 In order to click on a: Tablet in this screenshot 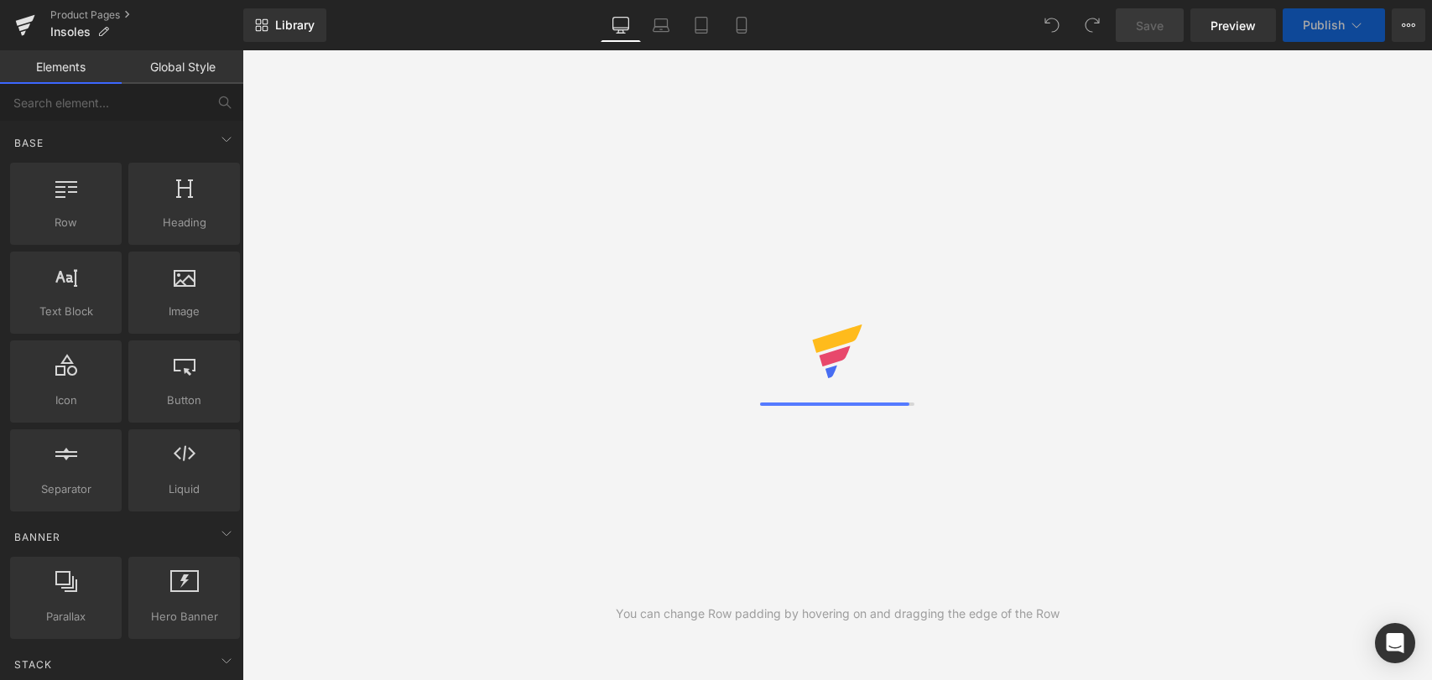, I will do `click(701, 25)`.